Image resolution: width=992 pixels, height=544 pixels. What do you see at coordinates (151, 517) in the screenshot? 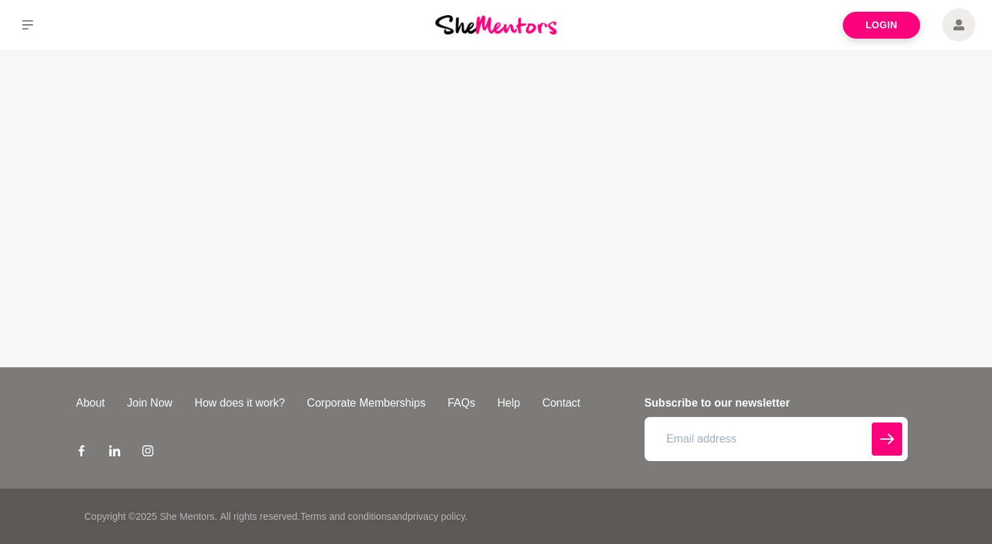
I see `p: Copyright © 2025 She Mentors .` at bounding box center [151, 517].